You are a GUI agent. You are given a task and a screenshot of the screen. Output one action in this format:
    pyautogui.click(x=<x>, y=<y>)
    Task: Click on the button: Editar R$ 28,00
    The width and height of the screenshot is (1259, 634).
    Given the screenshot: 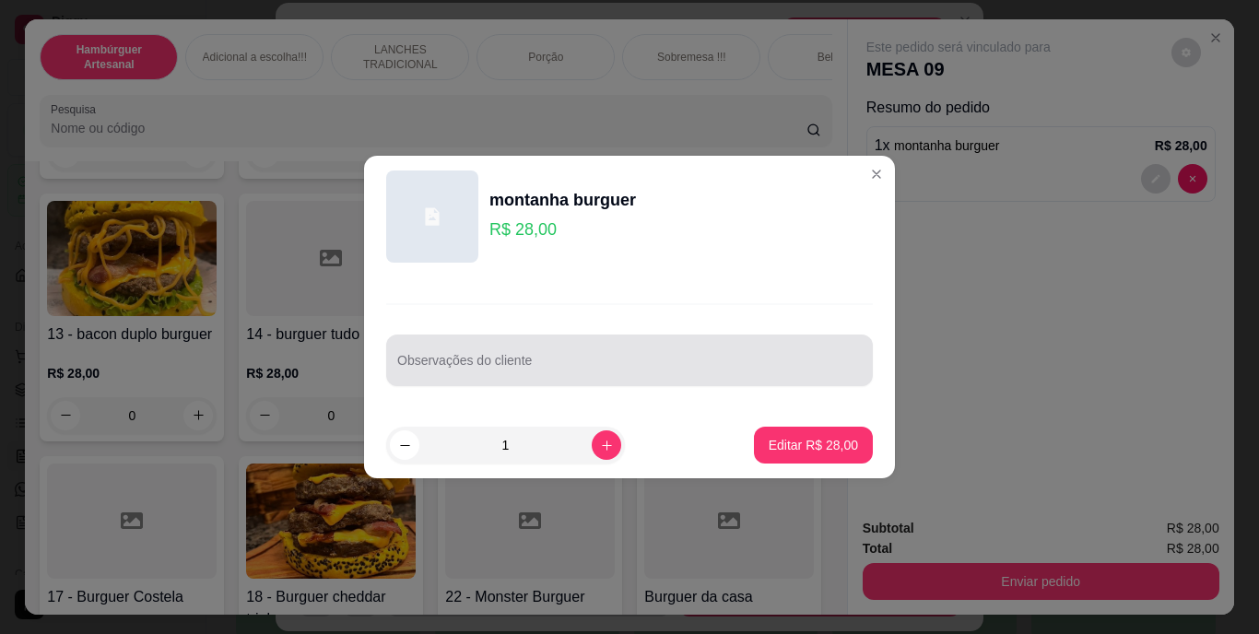 What is the action you would take?
    pyautogui.click(x=813, y=445)
    